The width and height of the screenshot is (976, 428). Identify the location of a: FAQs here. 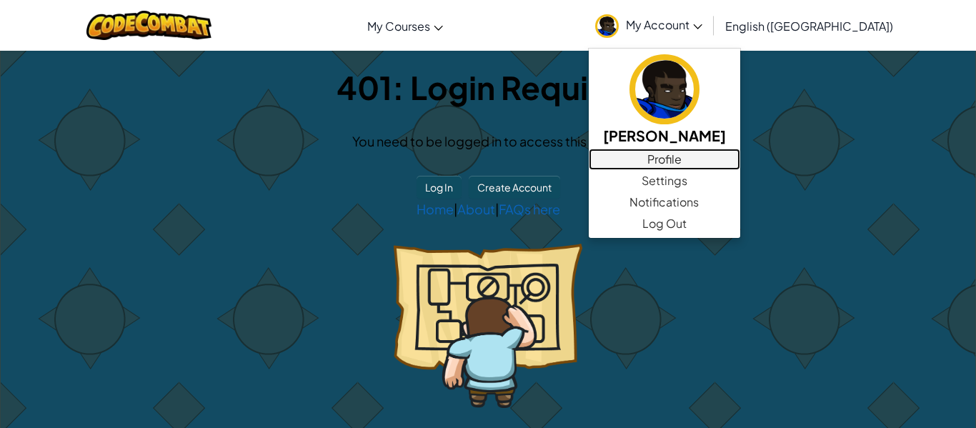
(530, 209).